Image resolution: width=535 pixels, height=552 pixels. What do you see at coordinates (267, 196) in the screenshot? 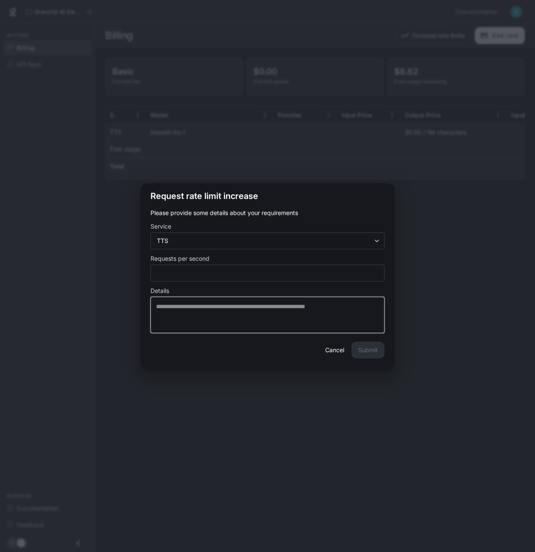
I see `h2: Request rate limit increase` at bounding box center [267, 196].